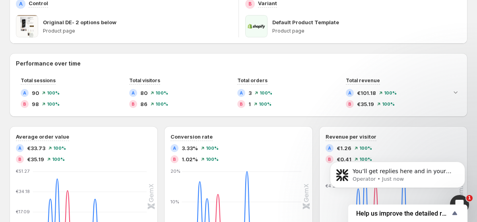 The height and width of the screenshot is (222, 477). What do you see at coordinates (84, 76) in the screenshot?
I see `div: Handy tips: Sharing your issue screenshots and page links helps us troubleshoot your issue faster` at bounding box center [84, 76].